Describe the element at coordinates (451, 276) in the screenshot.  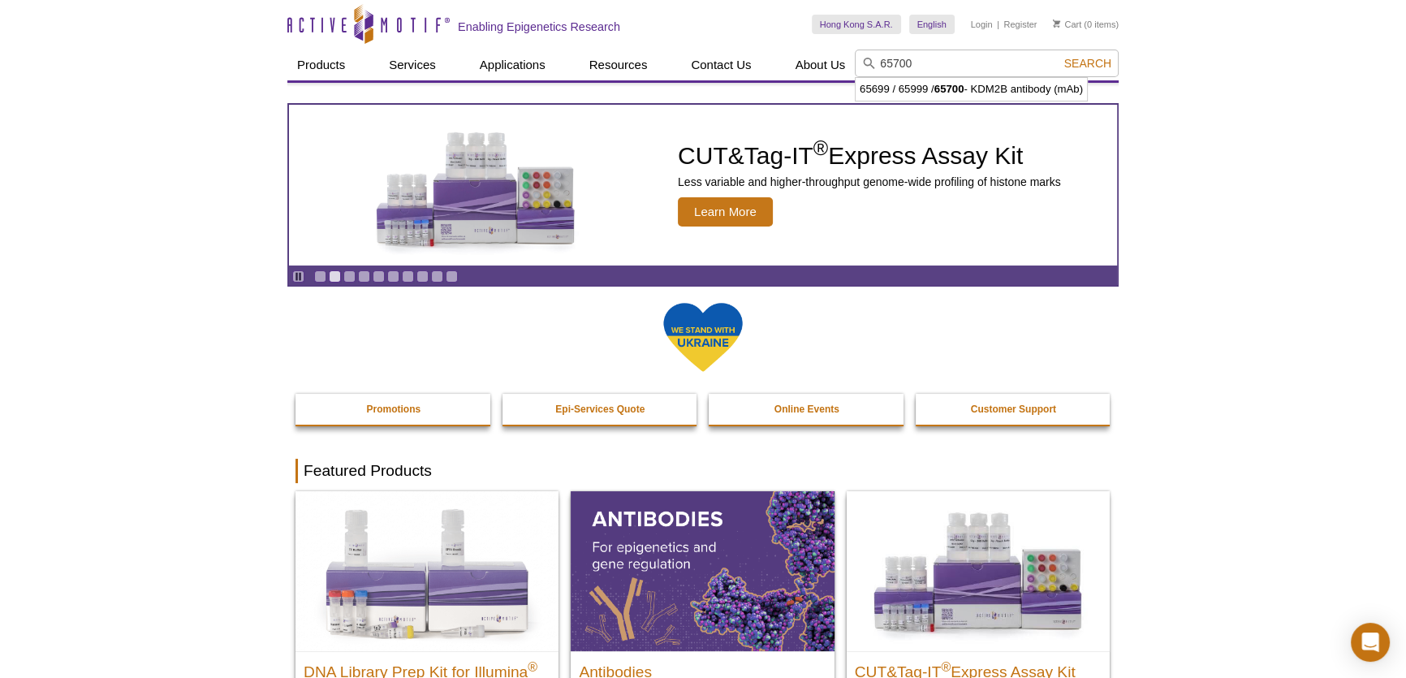
I see `a: Go to slide 10` at that location.